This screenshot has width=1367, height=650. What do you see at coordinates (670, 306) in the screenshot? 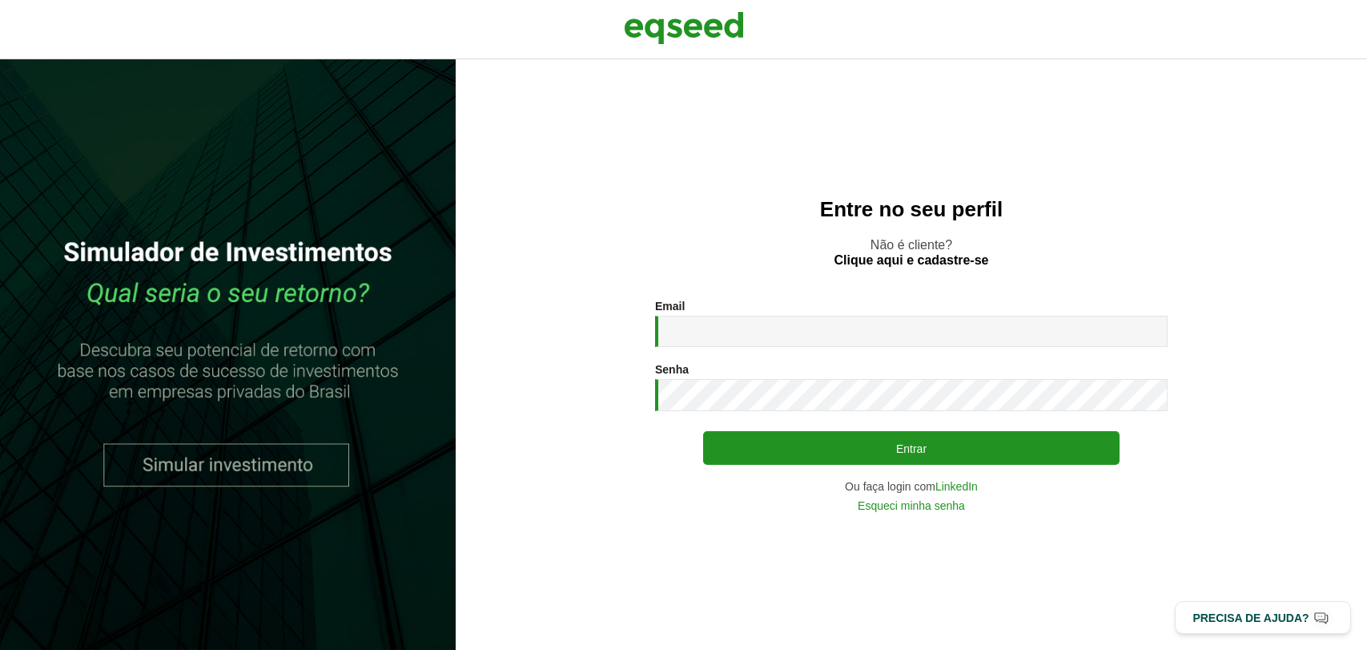
I see `label: Email` at bounding box center [670, 306].